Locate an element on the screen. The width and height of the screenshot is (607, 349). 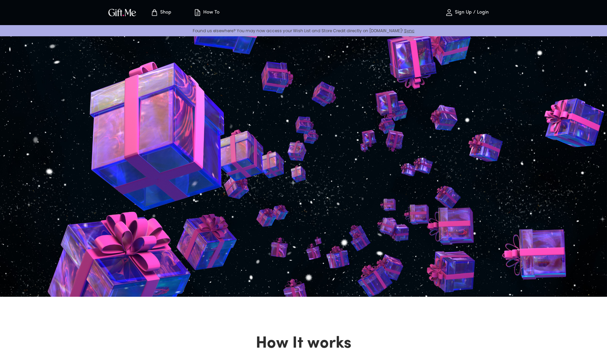
img: GiftMe Logo is located at coordinates (122, 12).